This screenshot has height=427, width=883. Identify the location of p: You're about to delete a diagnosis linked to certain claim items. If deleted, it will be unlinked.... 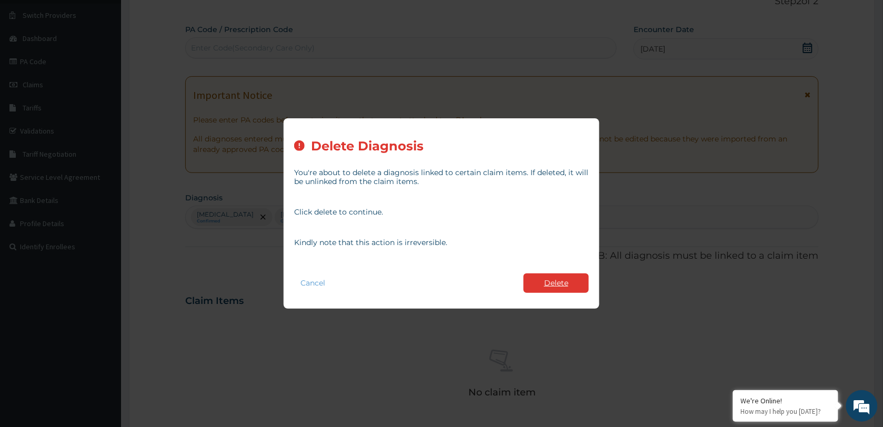
(442, 177).